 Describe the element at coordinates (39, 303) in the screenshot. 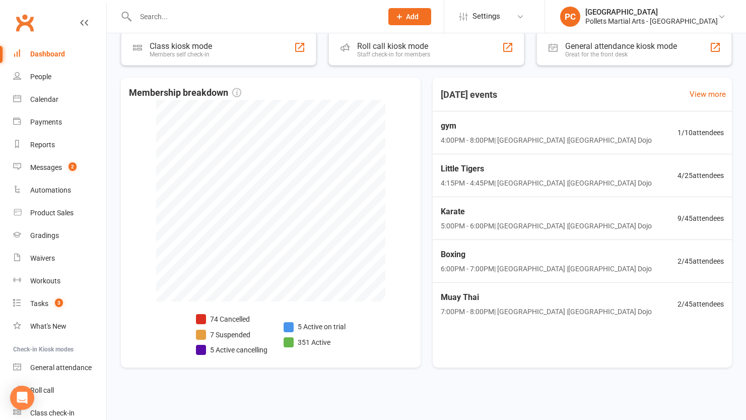

I see `div: Tasks` at that location.